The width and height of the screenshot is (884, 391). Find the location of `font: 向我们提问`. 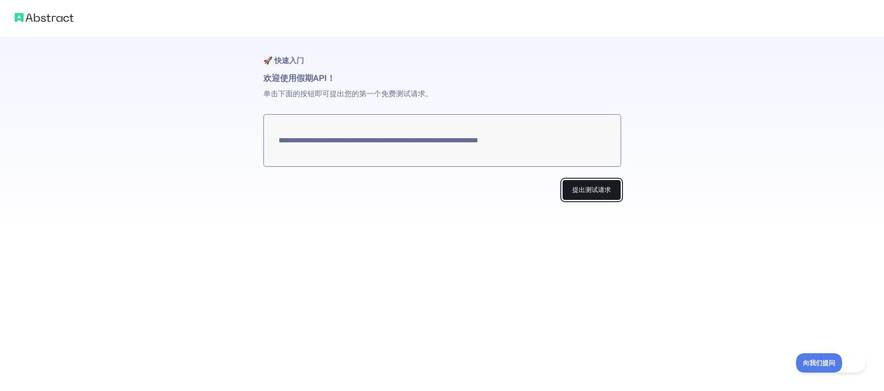

font: 向我们提问 is located at coordinates (23, 10).